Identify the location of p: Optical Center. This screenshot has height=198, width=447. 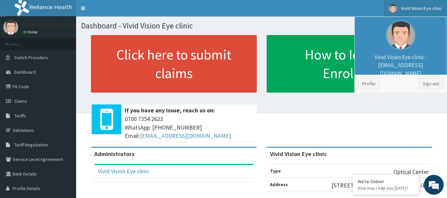
(411, 172).